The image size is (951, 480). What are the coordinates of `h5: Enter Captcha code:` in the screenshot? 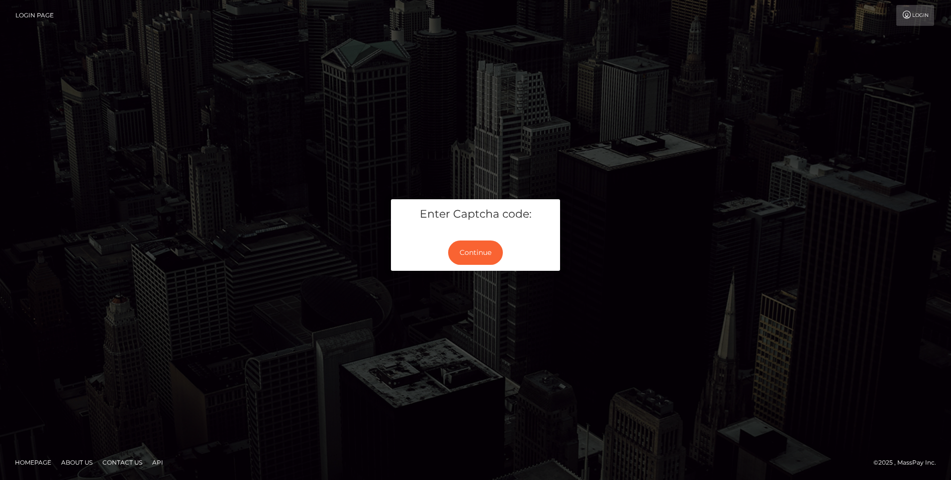 It's located at (475, 214).